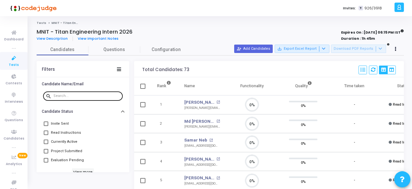 Image resolution: width=412 pixels, height=189 pixels. Describe the element at coordinates (64, 142) in the screenshot. I see `span: Currently Active` at that location.